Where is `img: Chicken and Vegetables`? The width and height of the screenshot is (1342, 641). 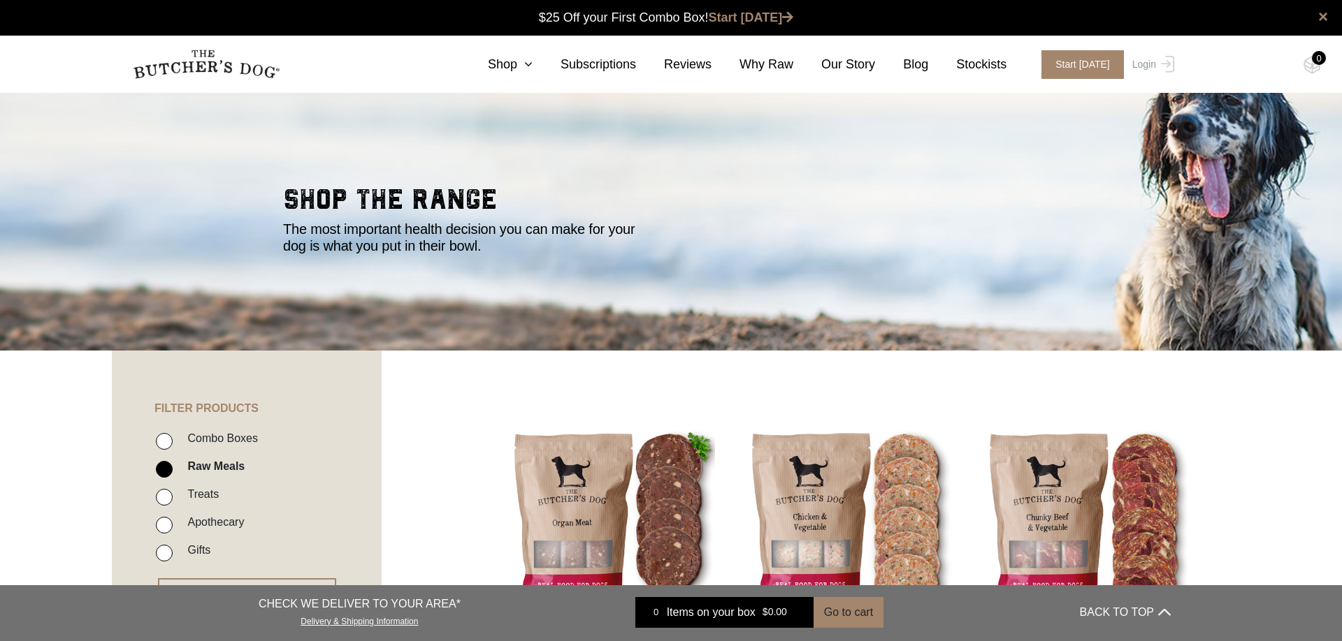
img: Chicken and Vegetables is located at coordinates (846, 526).